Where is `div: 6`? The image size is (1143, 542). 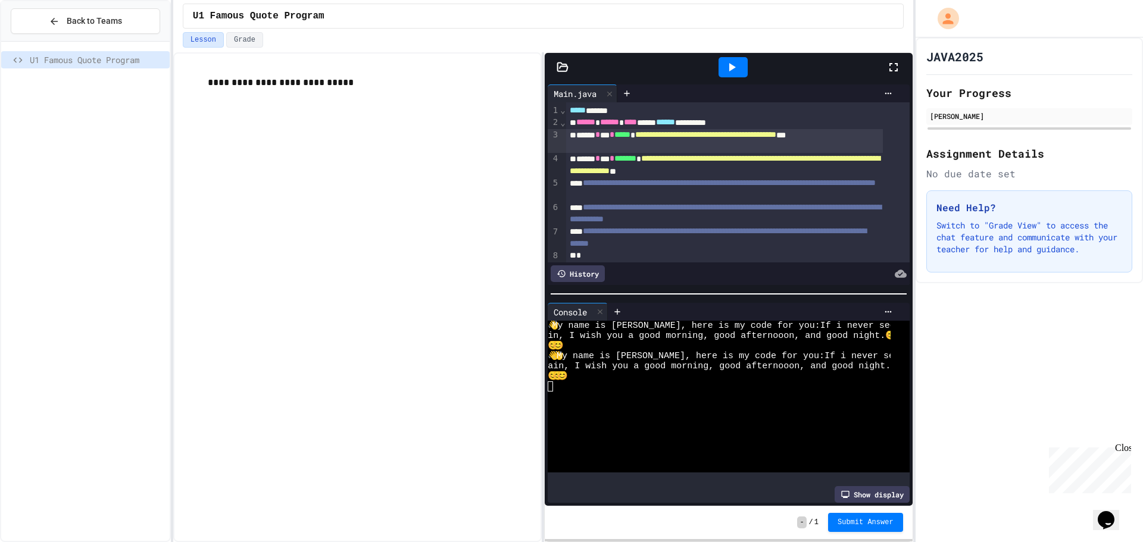
div: 6 is located at coordinates (554, 214).